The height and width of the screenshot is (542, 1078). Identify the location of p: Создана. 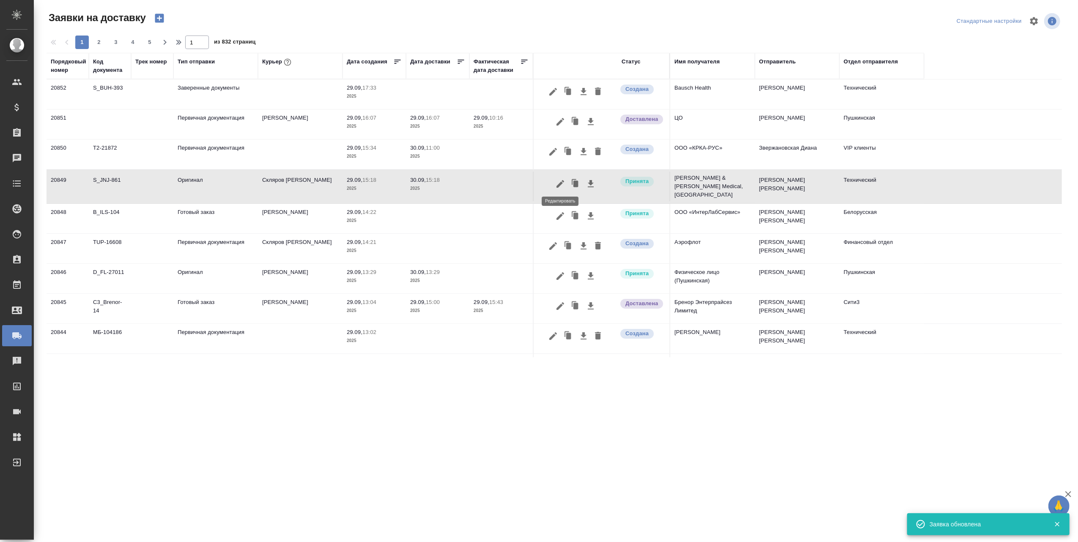
(637, 89).